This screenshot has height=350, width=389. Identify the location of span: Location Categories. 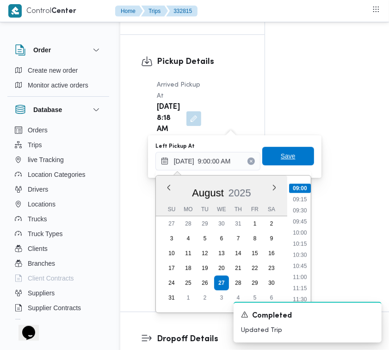
(56, 174).